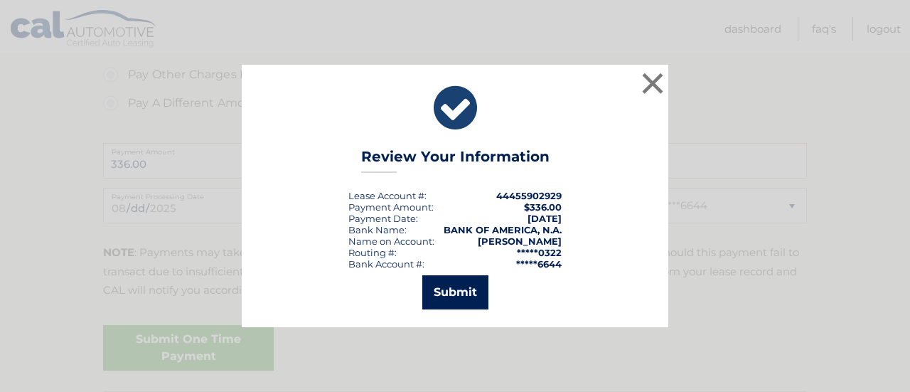 The height and width of the screenshot is (392, 910). Describe the element at coordinates (386, 264) in the screenshot. I see `div: Bank Account #:` at that location.